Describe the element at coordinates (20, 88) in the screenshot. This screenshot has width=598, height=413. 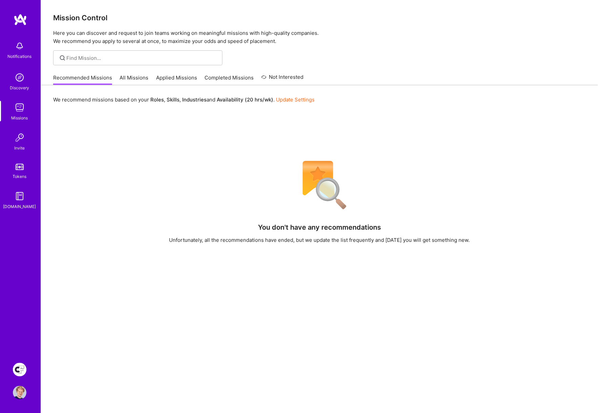
I see `div: Discovery` at that location.